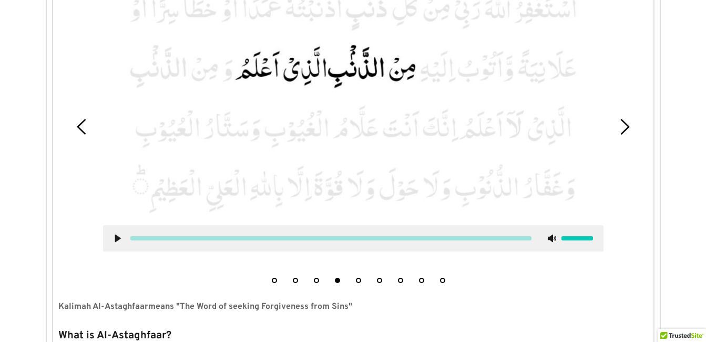  What do you see at coordinates (422, 280) in the screenshot?
I see `button: 8 of 9` at bounding box center [422, 280].